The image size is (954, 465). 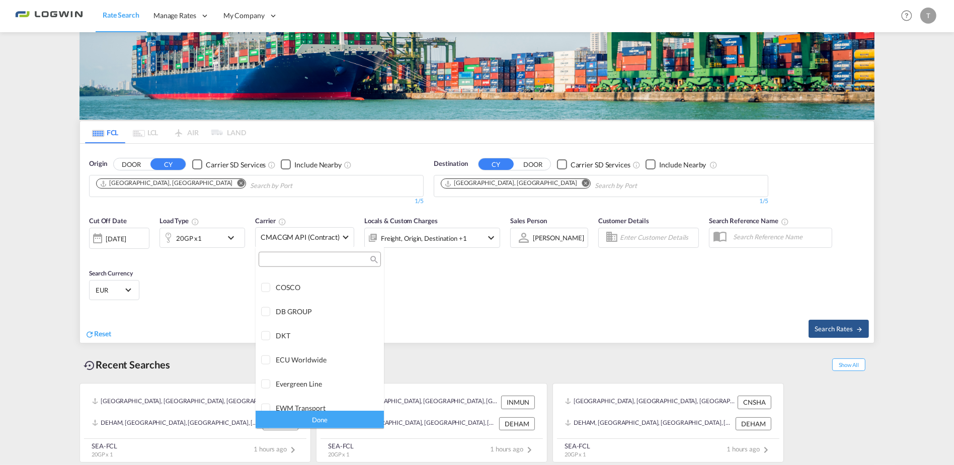 I want to click on div: COSCO, so click(x=325, y=287).